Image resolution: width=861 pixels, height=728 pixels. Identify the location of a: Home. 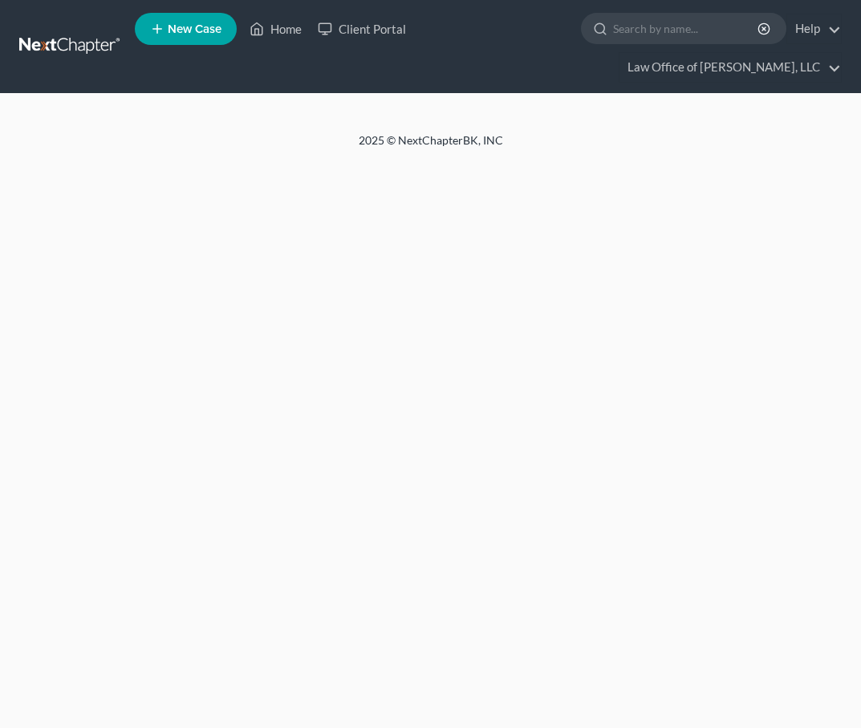
(275, 29).